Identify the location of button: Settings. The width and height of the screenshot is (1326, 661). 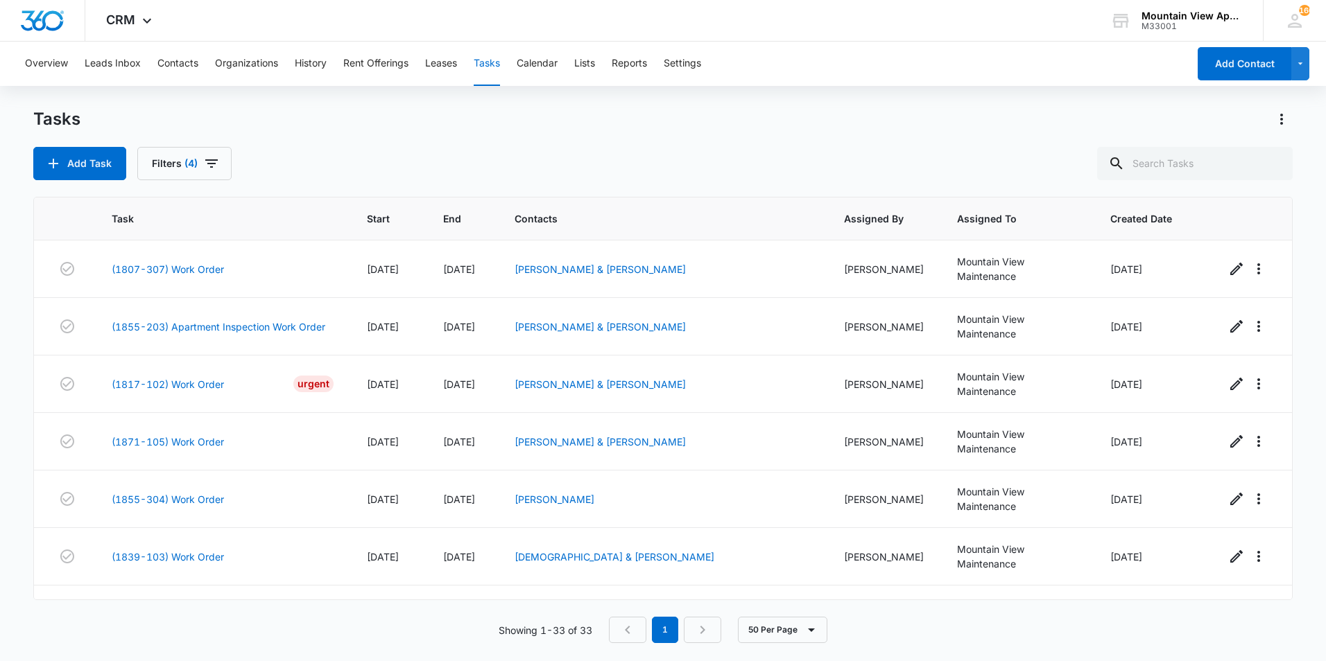
(682, 64).